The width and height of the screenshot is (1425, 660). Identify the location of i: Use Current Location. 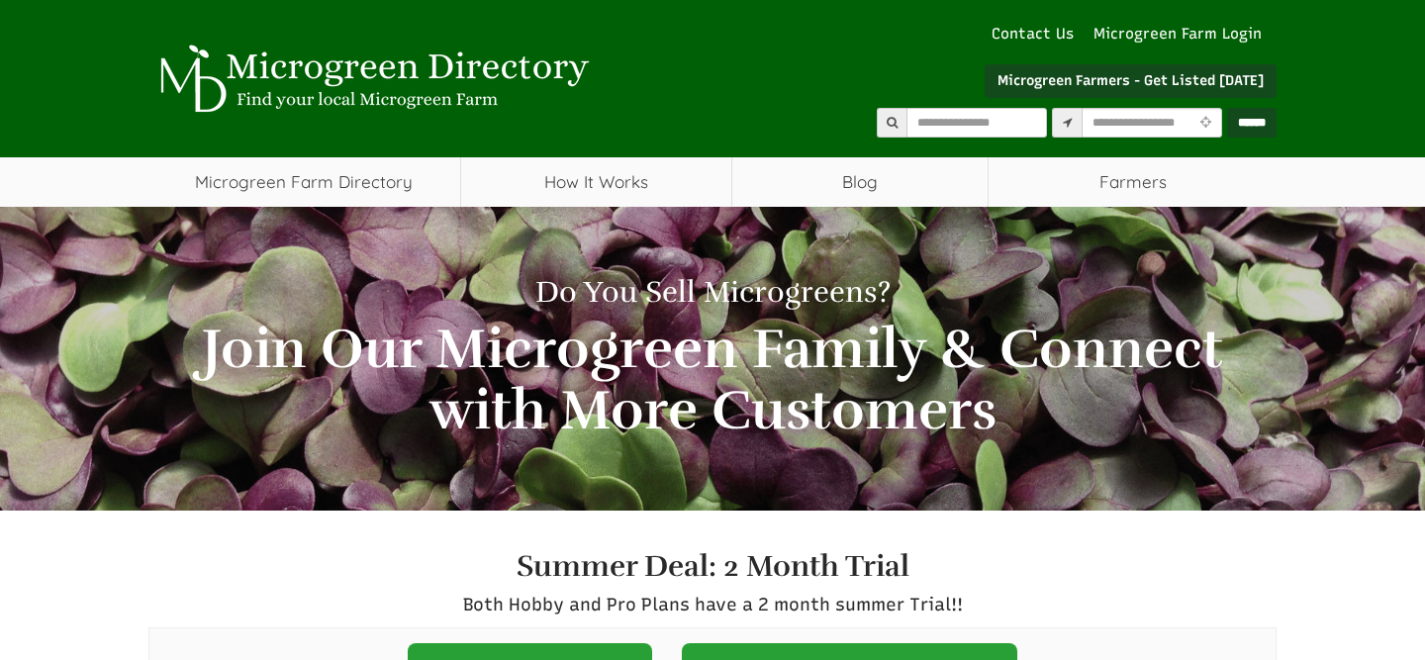
(1205, 123).